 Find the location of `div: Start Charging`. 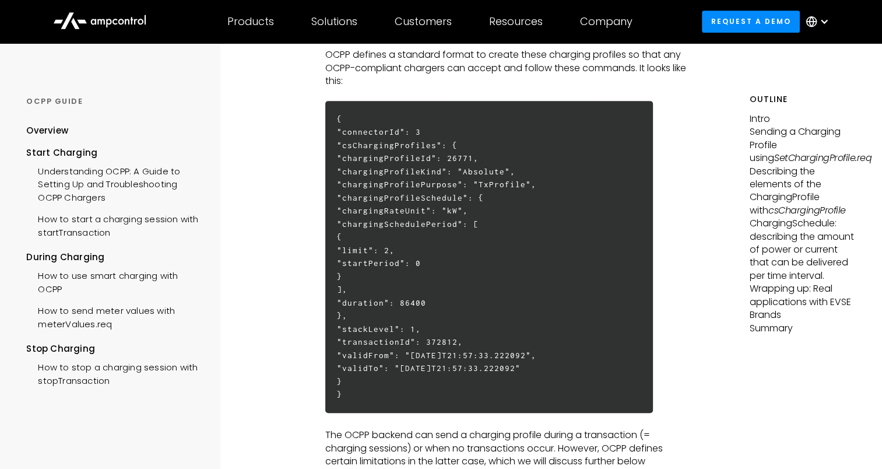

div: Start Charging is located at coordinates (114, 153).